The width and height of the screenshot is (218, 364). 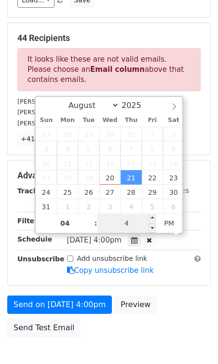 I want to click on strong: Schedule, so click(x=35, y=239).